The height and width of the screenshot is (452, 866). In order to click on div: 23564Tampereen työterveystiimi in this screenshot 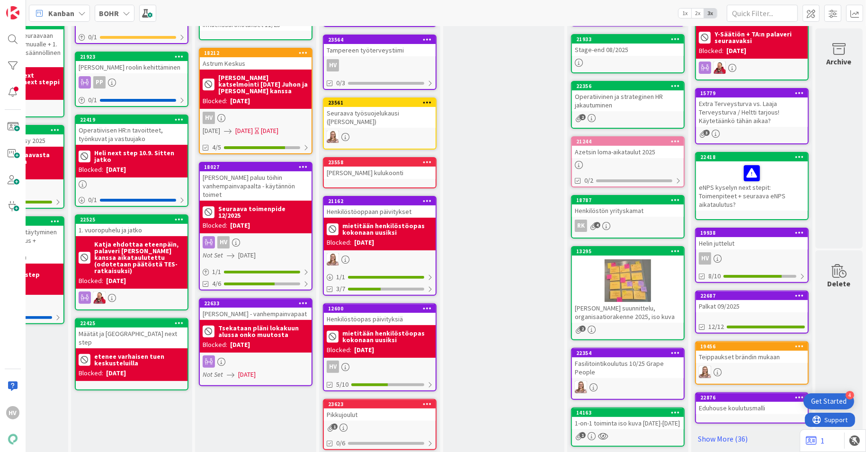, I will do `click(380, 46)`.